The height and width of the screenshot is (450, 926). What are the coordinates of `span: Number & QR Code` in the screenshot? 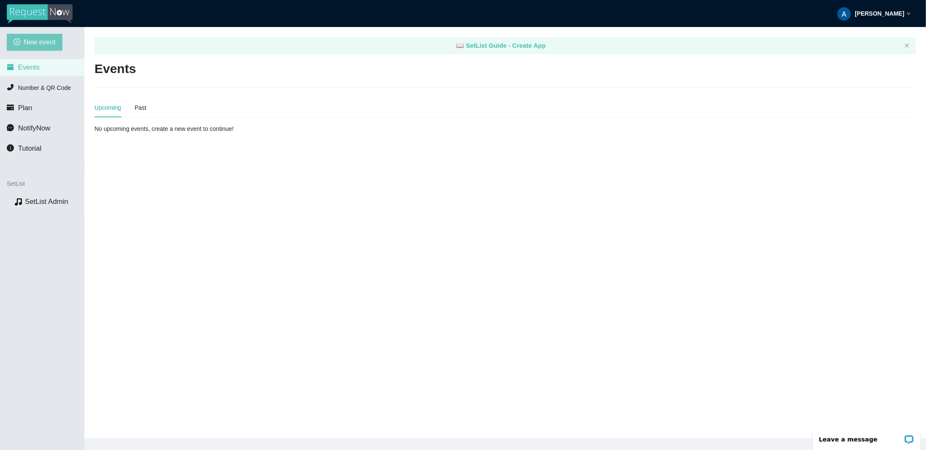 It's located at (44, 88).